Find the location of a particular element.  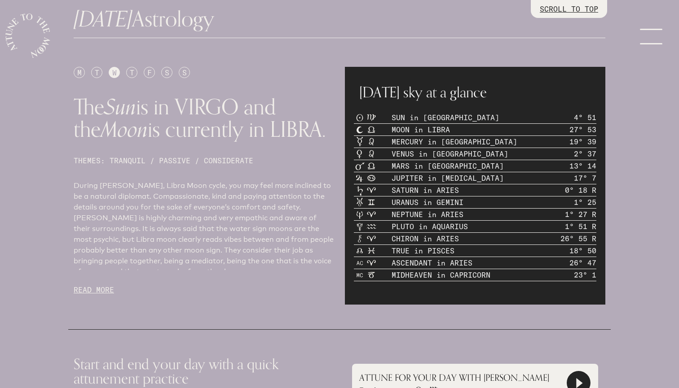

p: 1° 25 is located at coordinates (585, 202).